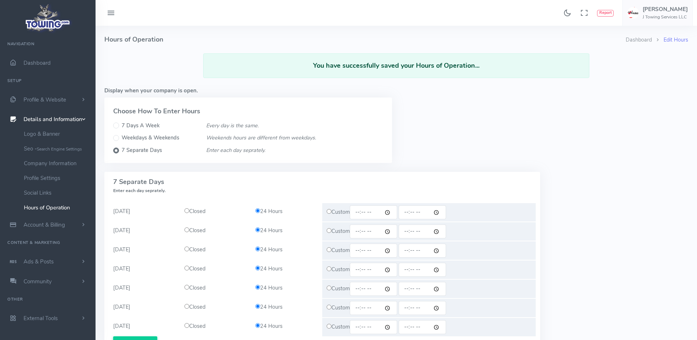  I want to click on label: Weekdays & Weekends, so click(150, 138).